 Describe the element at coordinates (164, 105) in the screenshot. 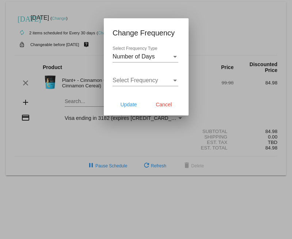

I see `span: Cancel` at that location.